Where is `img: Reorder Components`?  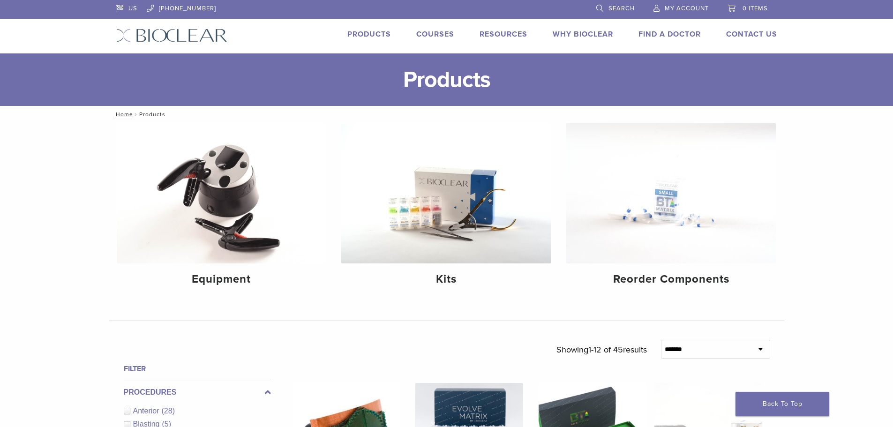 img: Reorder Components is located at coordinates (671, 193).